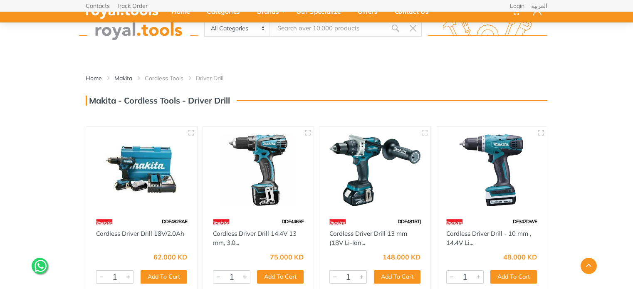  What do you see at coordinates (488, 238) in the screenshot?
I see `a: Cordless Driver Drill - 10 mm , 14.4V Li...` at bounding box center [488, 238].